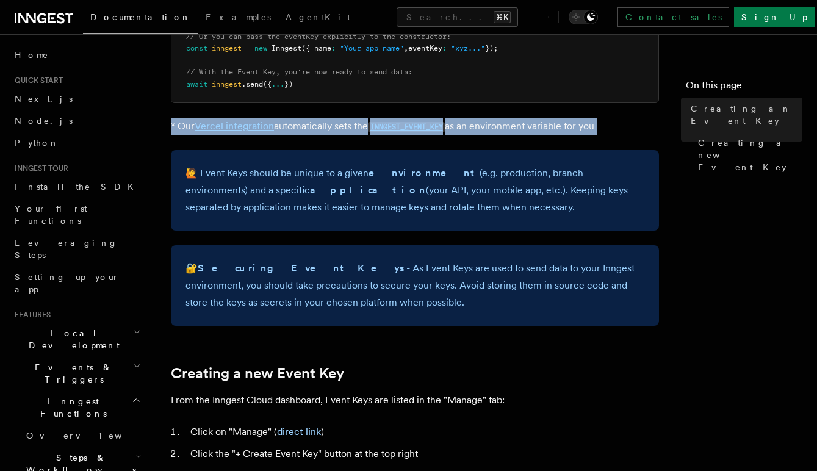 The height and width of the screenshot is (471, 817). I want to click on strong: environment, so click(424, 173).